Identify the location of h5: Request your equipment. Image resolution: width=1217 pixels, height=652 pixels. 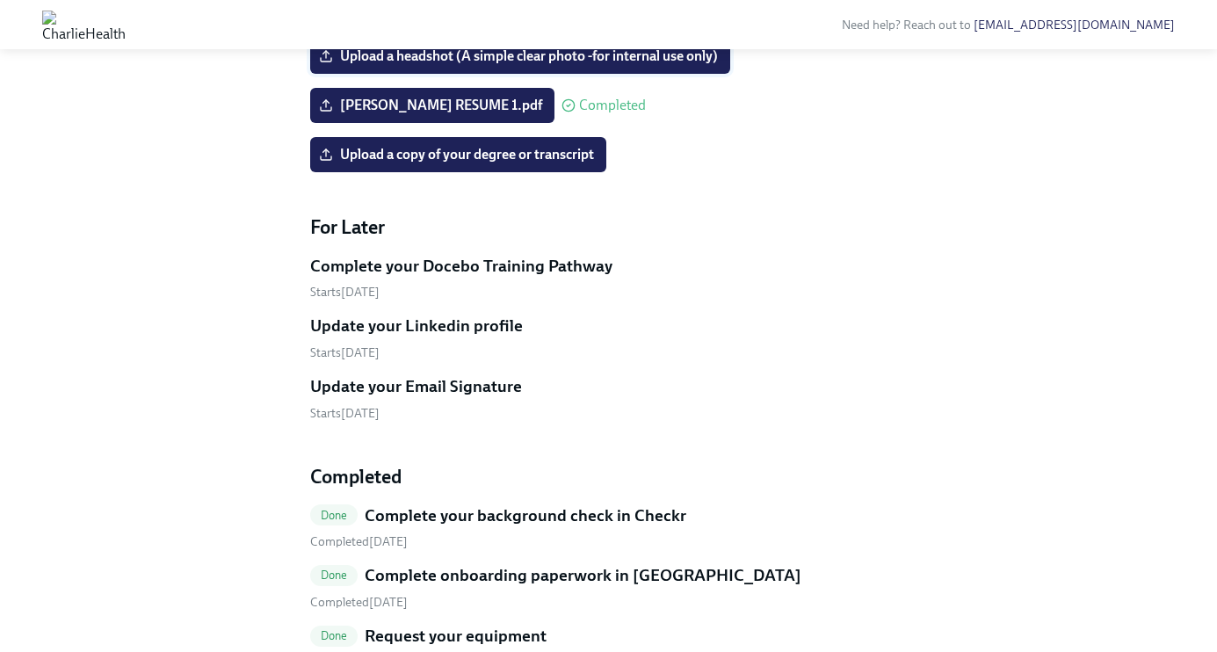
(455, 636).